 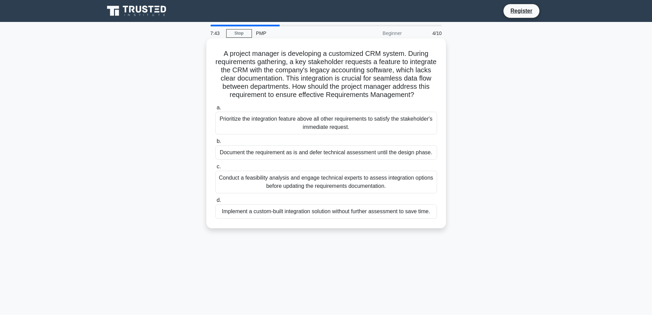 I want to click on span: a., so click(x=219, y=107).